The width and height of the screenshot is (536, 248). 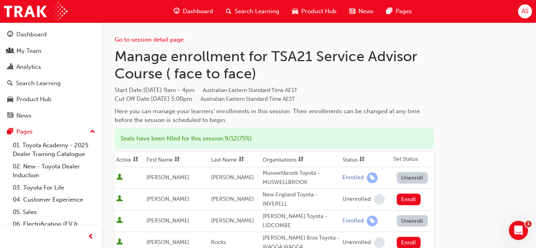 What do you see at coordinates (29, 67) in the screenshot?
I see `div: Analytics` at bounding box center [29, 67].